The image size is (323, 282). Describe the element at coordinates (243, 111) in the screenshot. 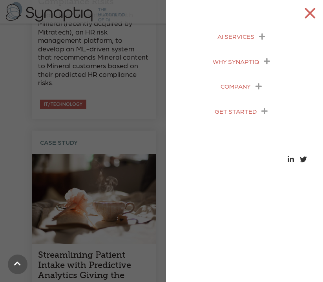

I see `a: GET STARTED` at that location.